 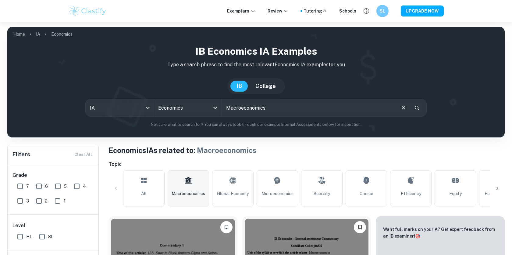 I want to click on p: Not sure what to search for? You can always look through our example Internal Assessments below f..., so click(x=256, y=124).